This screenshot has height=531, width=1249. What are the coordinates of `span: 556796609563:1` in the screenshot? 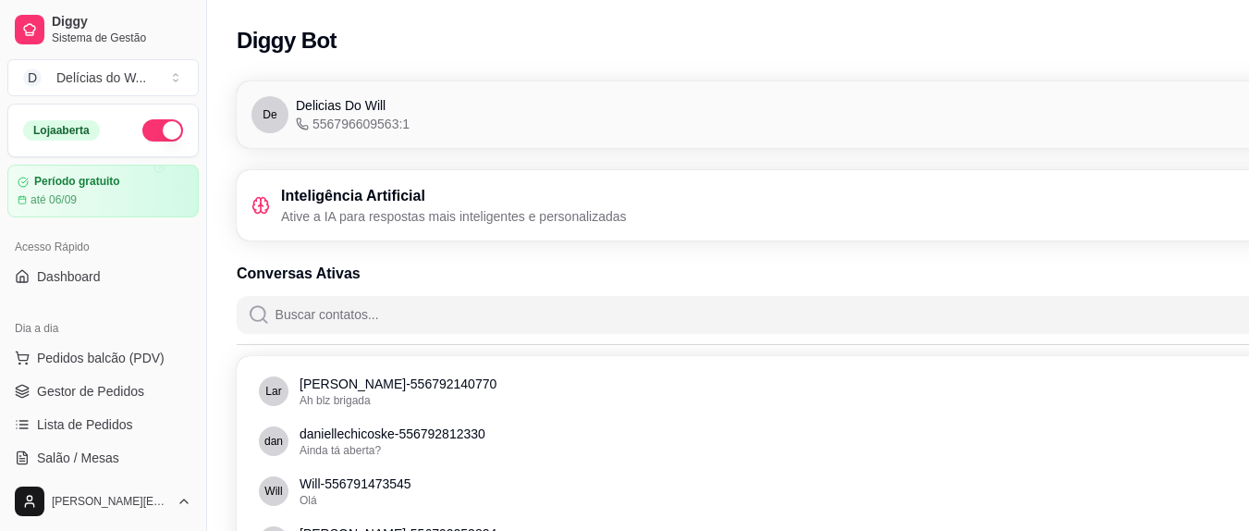 It's located at (352, 124).